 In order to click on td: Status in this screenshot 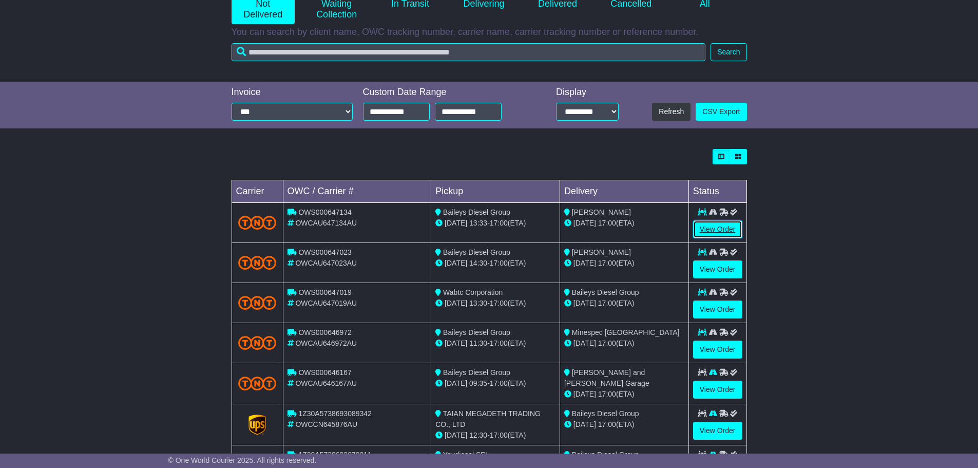, I will do `click(717, 192)`.